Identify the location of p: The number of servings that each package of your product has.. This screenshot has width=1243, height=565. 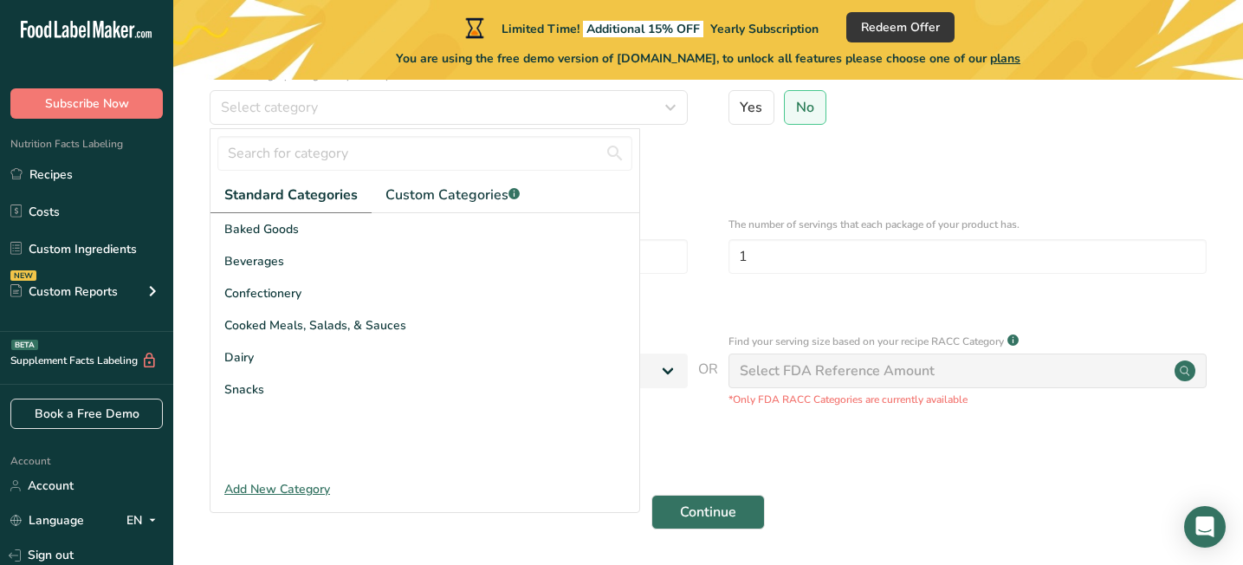
(967, 224).